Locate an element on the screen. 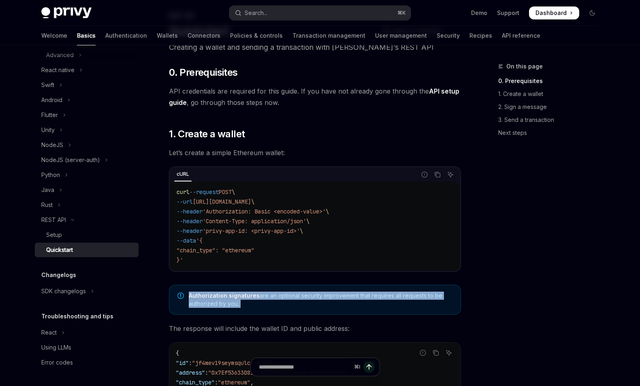 Image resolution: width=640 pixels, height=386 pixels. img: dark logo is located at coordinates (66, 13).